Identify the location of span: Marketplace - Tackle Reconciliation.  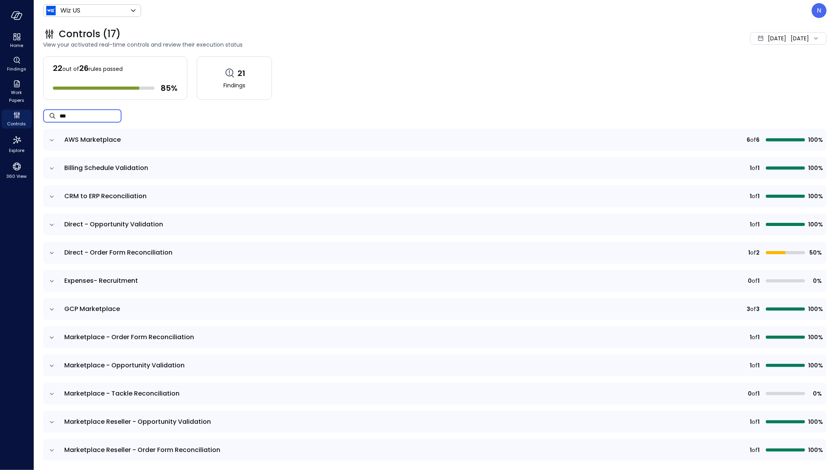
(122, 393).